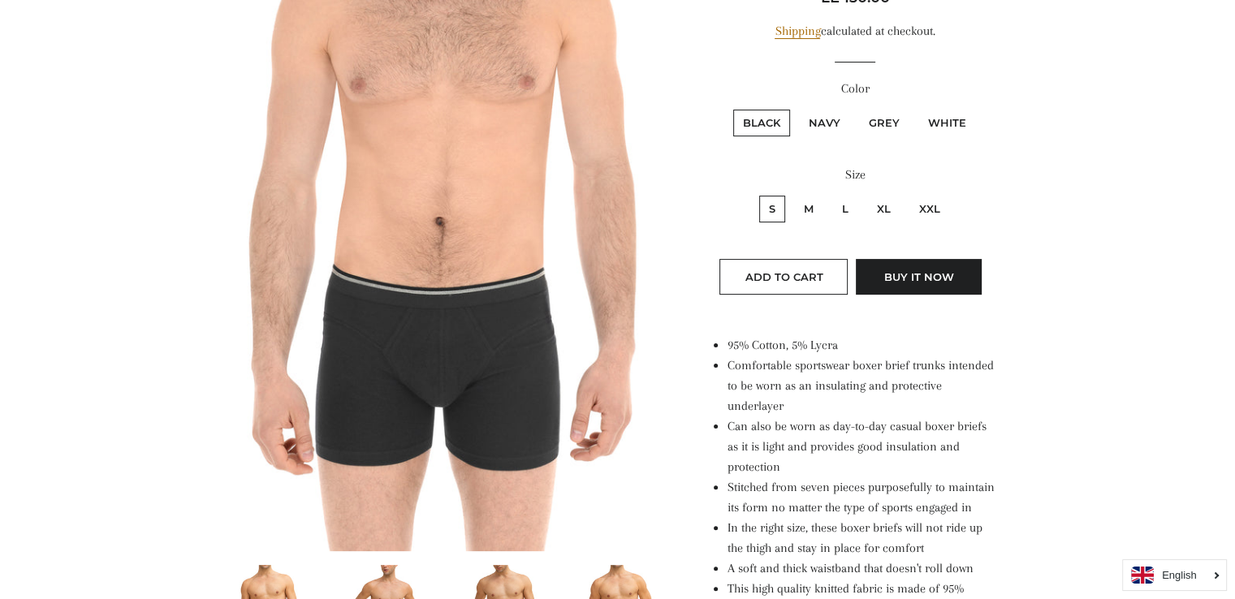  I want to click on span: 95% Cotton, 5% Lycra, so click(782, 345).